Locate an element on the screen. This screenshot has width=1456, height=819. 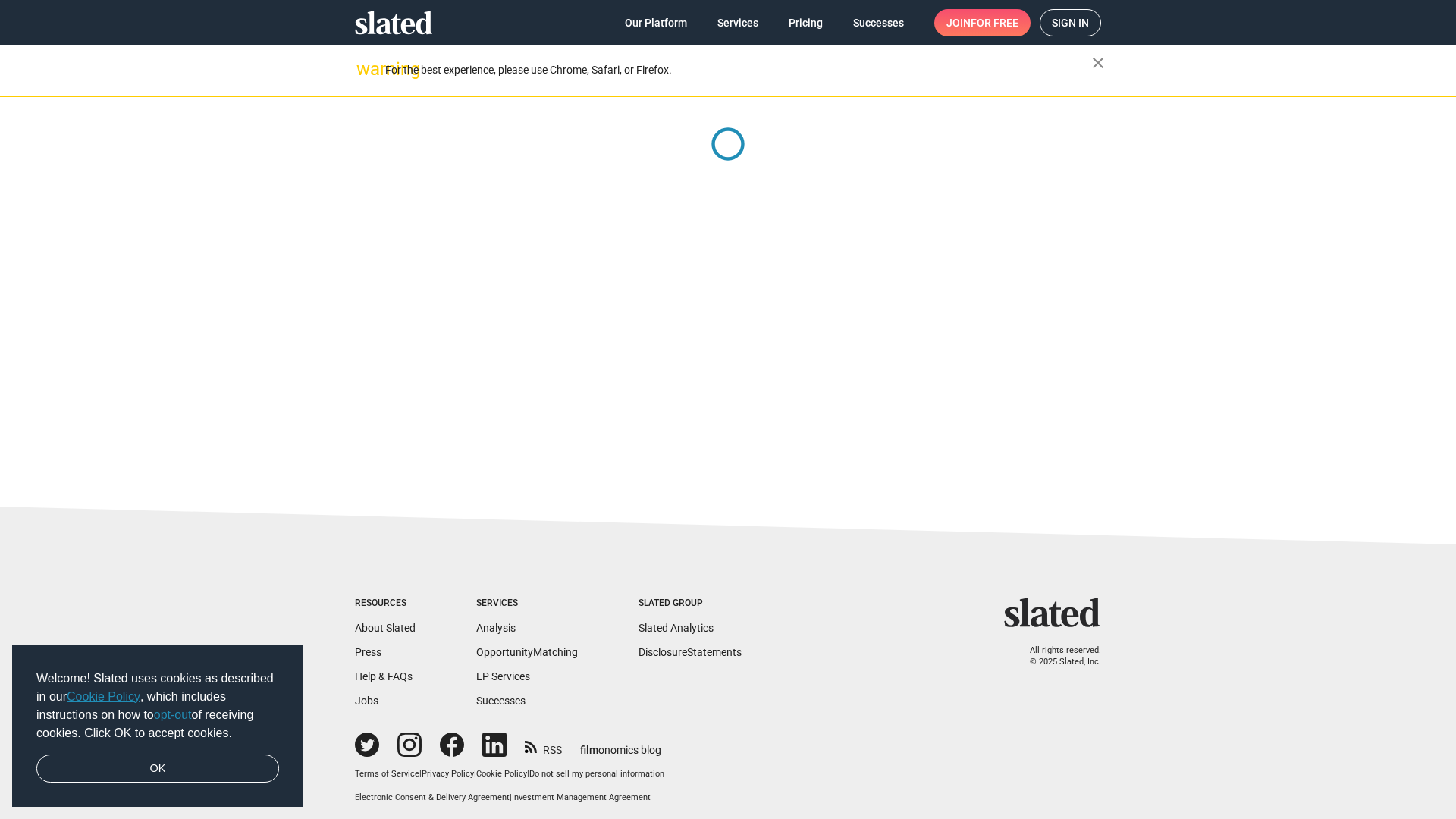
a: OpportunityMatching is located at coordinates (527, 652).